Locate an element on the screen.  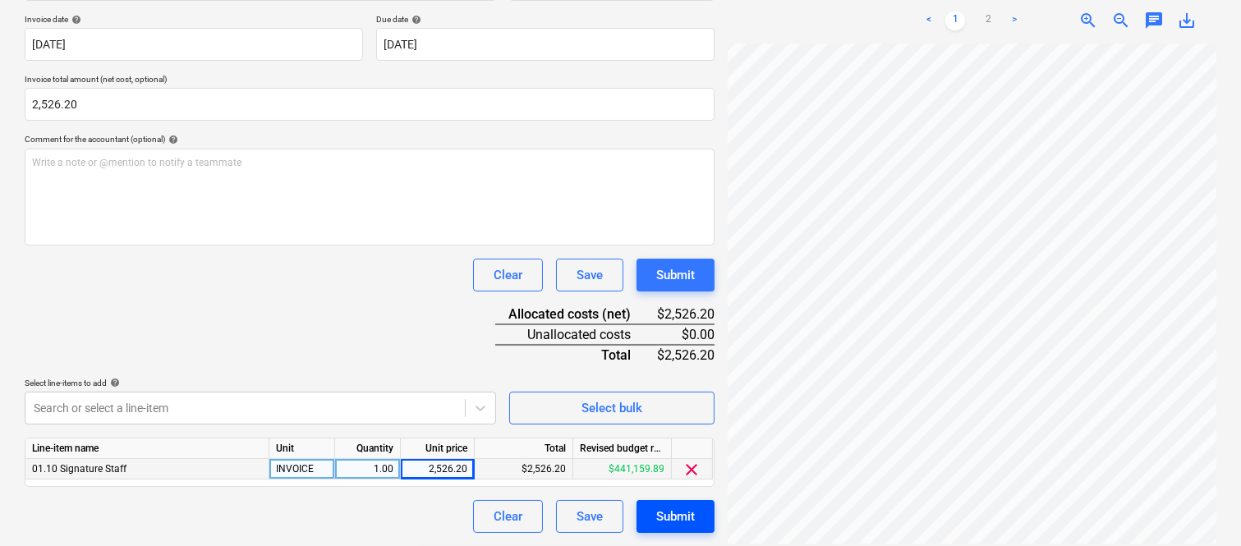
button: Select bulk is located at coordinates (612, 408).